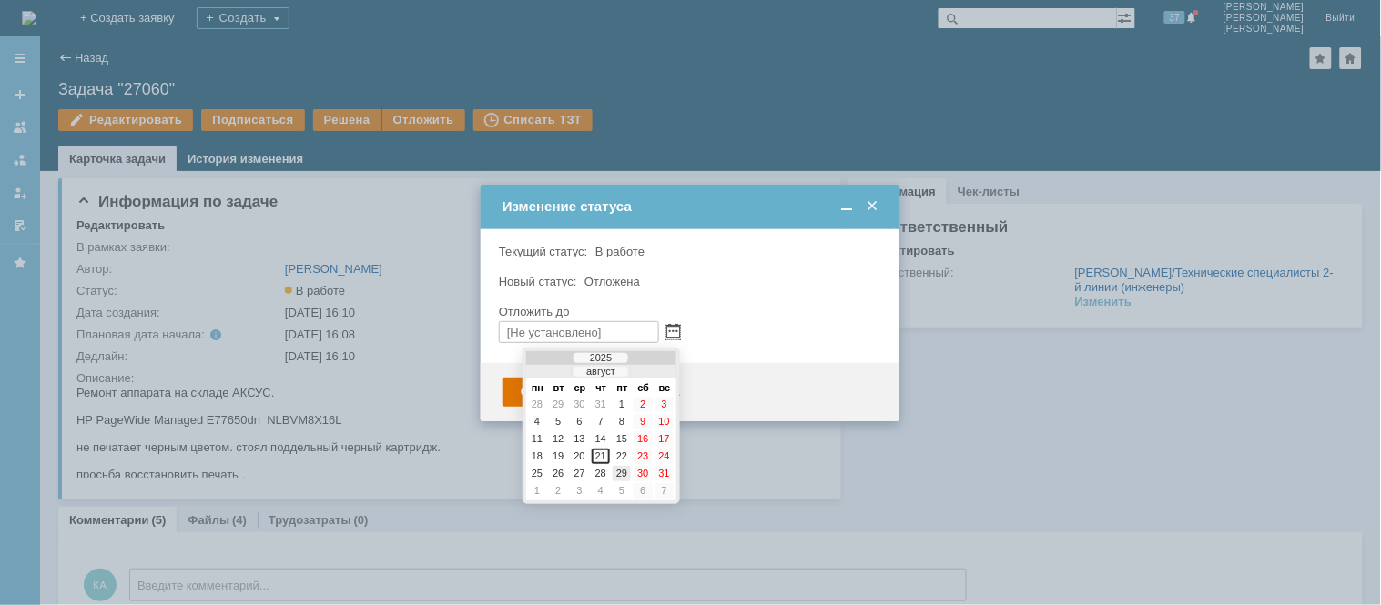 This screenshot has width=1381, height=605. I want to click on div: 27, so click(580, 473).